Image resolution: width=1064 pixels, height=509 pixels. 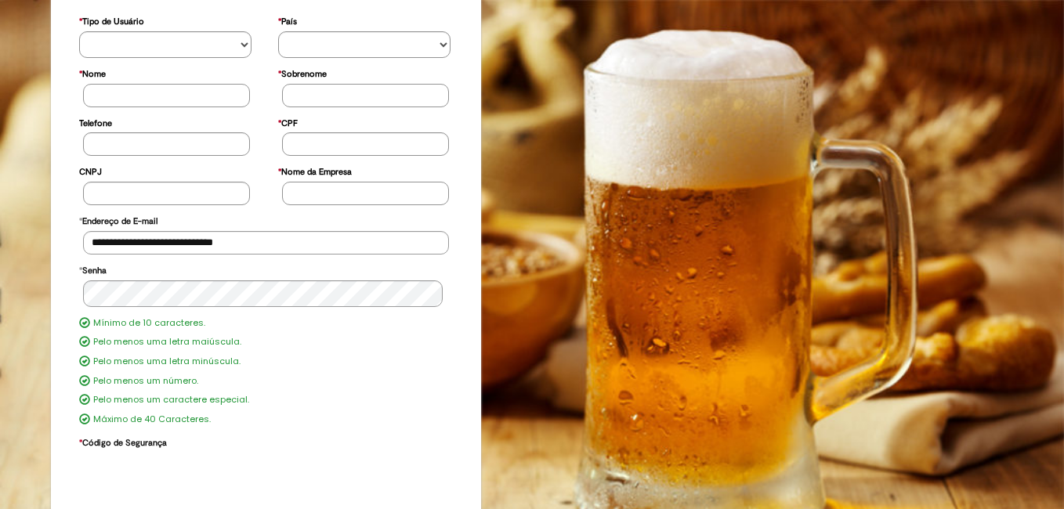 What do you see at coordinates (146, 382) in the screenshot?
I see `label: Pelo menos um número.` at bounding box center [146, 382].